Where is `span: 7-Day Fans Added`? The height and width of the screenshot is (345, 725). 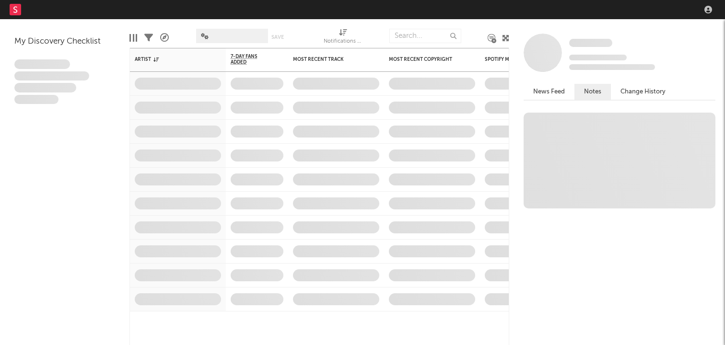 span: 7-Day Fans Added is located at coordinates (250, 59).